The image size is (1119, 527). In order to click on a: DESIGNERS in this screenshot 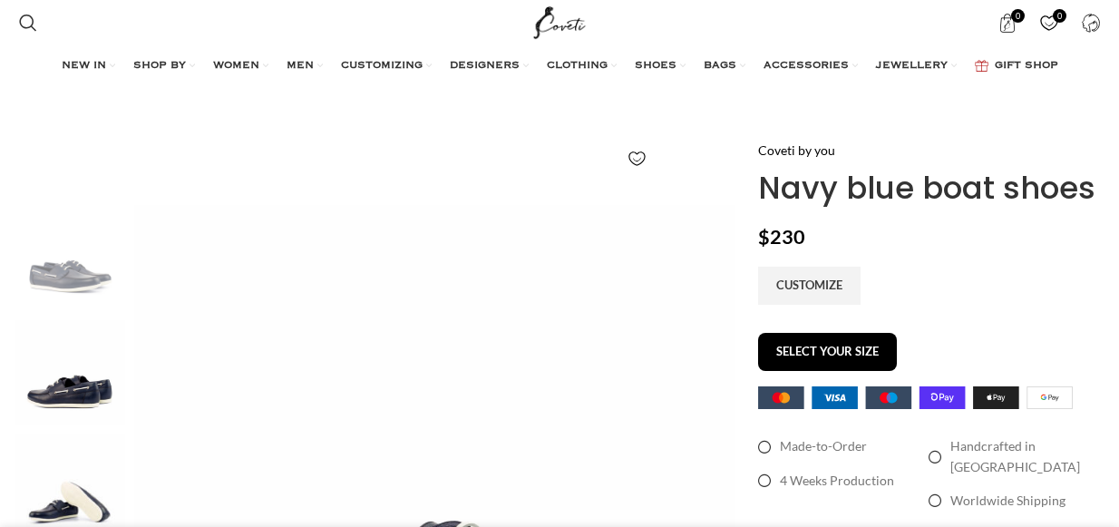, I will do `click(489, 66)`.